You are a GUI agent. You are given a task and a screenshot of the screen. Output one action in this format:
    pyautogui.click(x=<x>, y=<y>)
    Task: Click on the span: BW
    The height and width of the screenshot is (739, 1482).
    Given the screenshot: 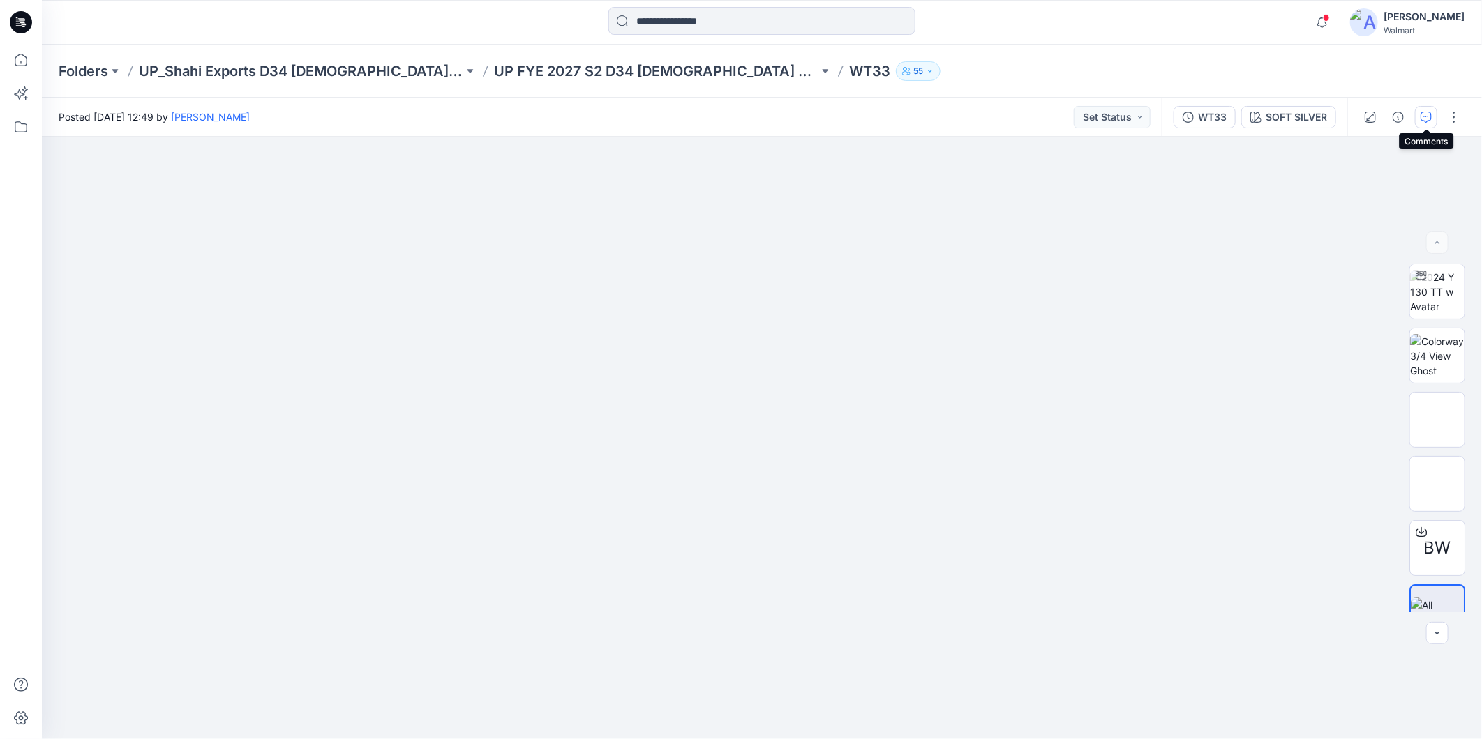 What is the action you would take?
    pyautogui.click(x=1437, y=548)
    